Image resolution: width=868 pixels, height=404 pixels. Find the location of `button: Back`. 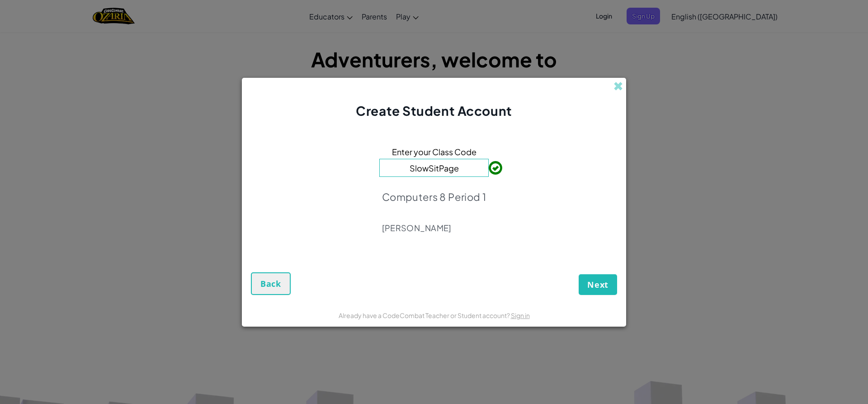

button: Back is located at coordinates (271, 283).